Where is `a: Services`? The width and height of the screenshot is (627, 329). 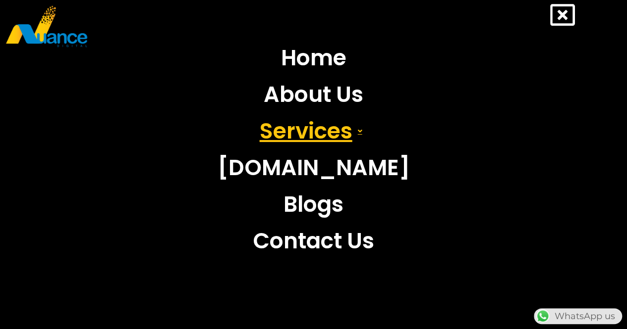
a: Services is located at coordinates (314, 131).